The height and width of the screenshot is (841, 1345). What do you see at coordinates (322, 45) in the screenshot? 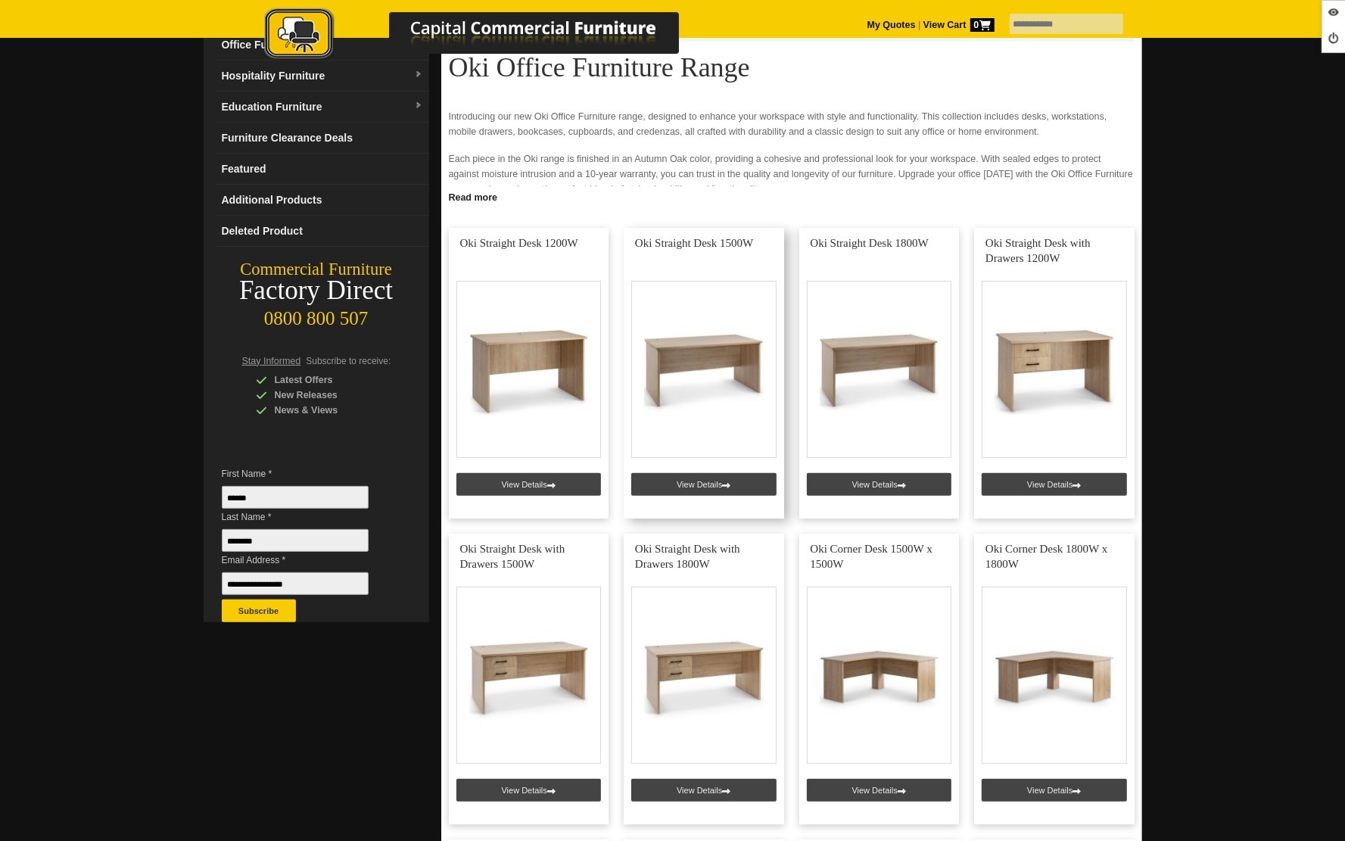
I see `a: Office Furnituredropdown` at bounding box center [322, 45].